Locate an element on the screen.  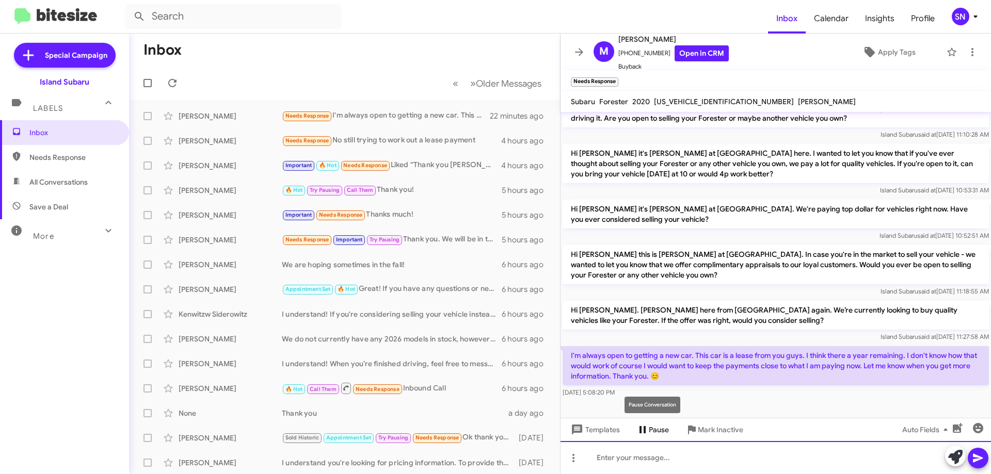
div: Thank you is located at coordinates (395, 414).